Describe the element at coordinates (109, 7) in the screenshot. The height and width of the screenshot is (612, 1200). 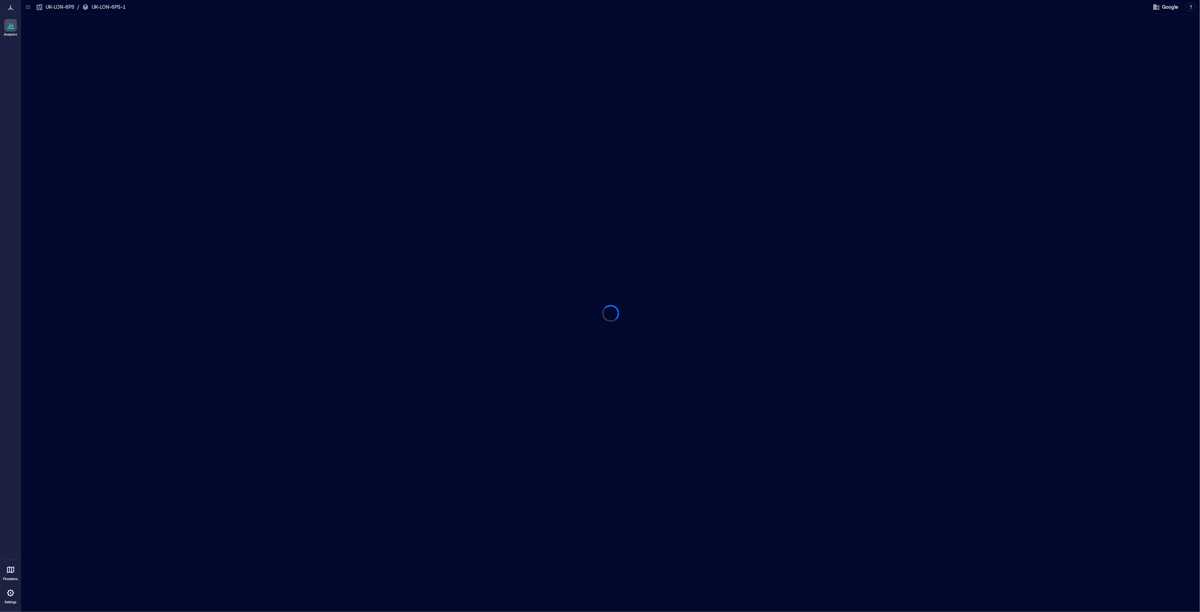
I see `p: UK-LON-6PS-1` at that location.